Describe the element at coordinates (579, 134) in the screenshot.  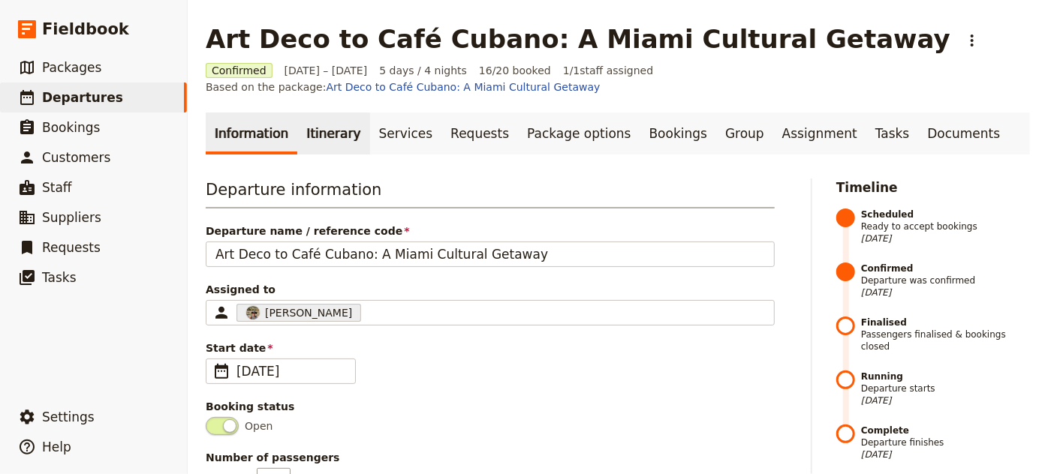
I see `a: Package options` at that location.